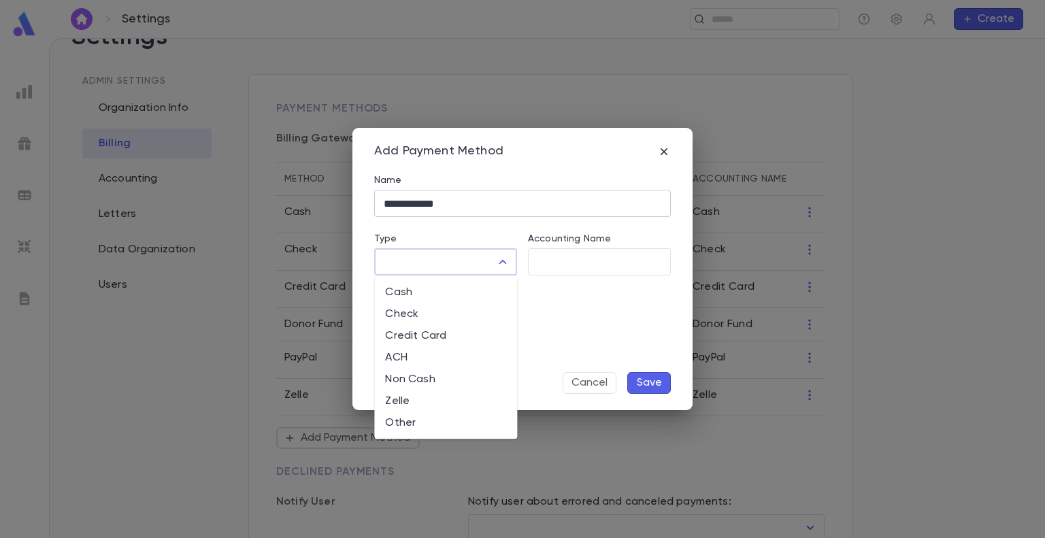  What do you see at coordinates (446, 358) in the screenshot?
I see `li: ACH` at bounding box center [446, 358].